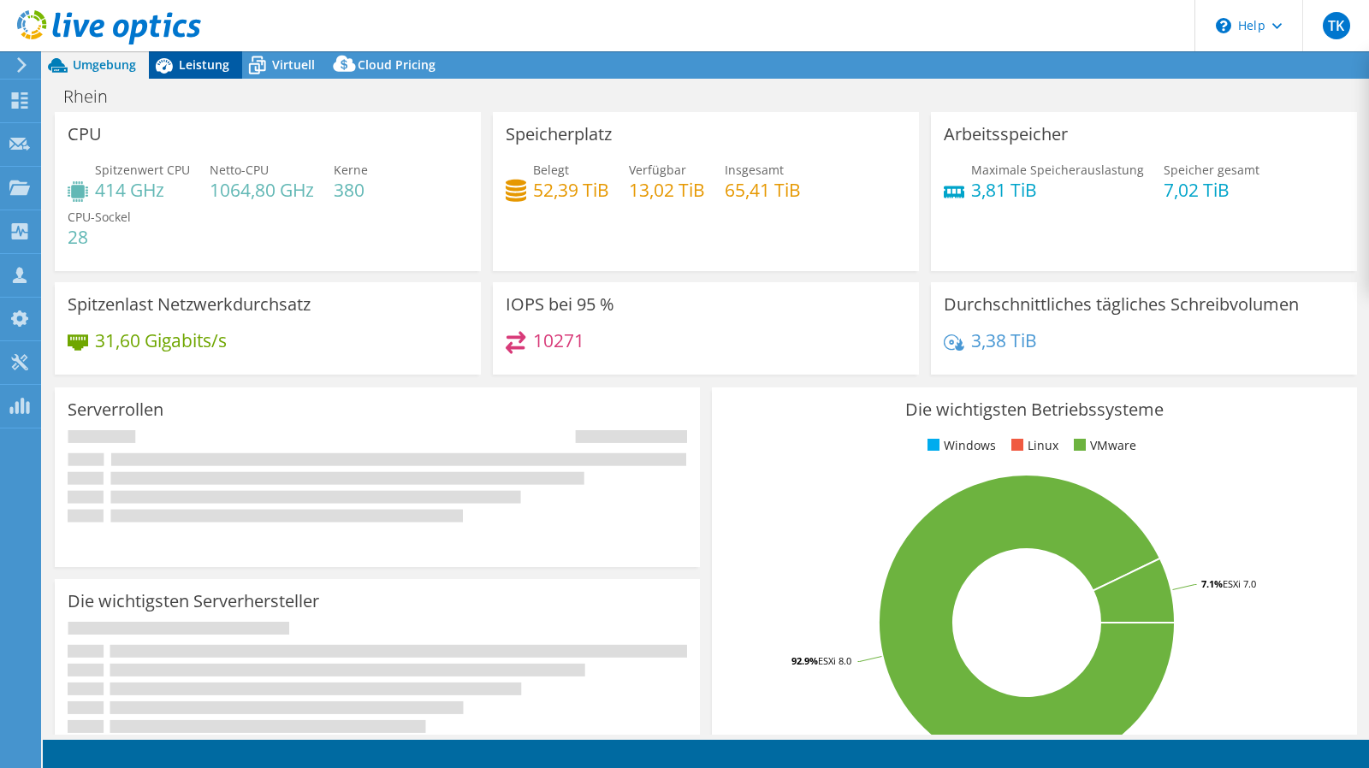 Image resolution: width=1369 pixels, height=768 pixels. Describe the element at coordinates (161, 340) in the screenshot. I see `h4: 31,60 Gigabits/s` at that location.